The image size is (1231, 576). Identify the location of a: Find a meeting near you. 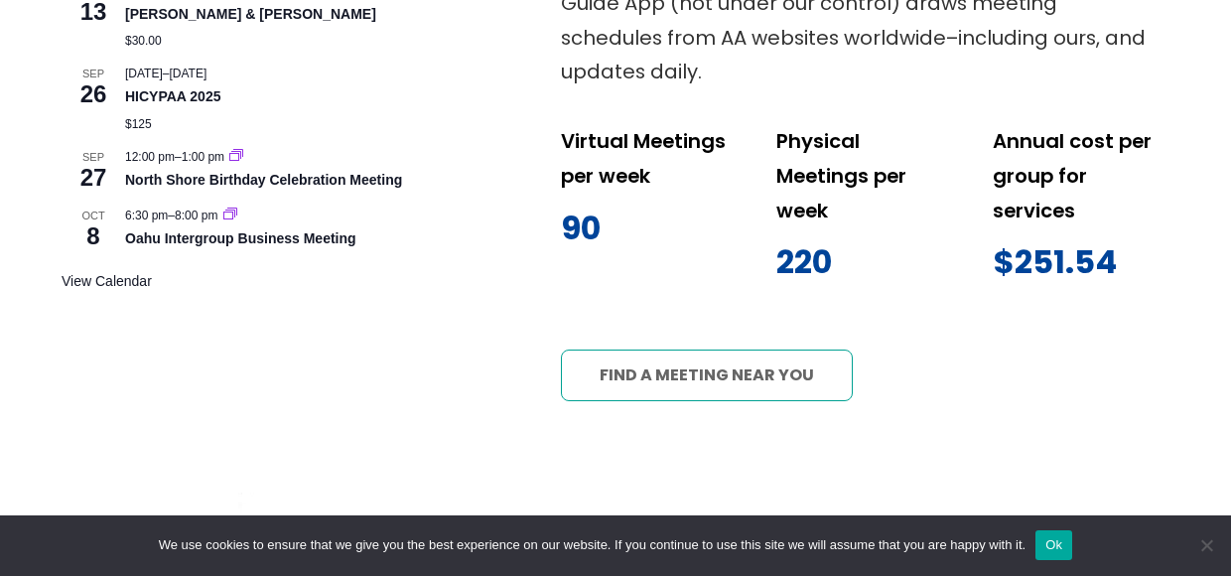
(707, 375).